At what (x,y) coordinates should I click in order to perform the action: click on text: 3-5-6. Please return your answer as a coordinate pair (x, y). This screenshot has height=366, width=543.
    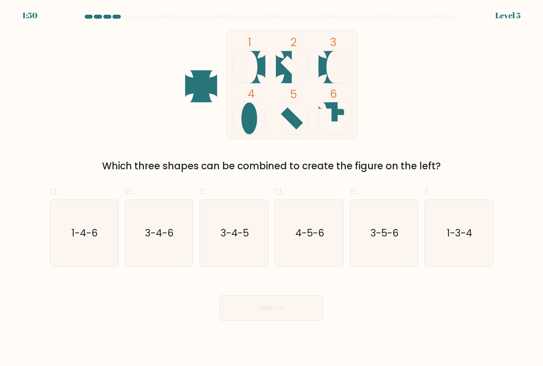
    Looking at the image, I should click on (385, 233).